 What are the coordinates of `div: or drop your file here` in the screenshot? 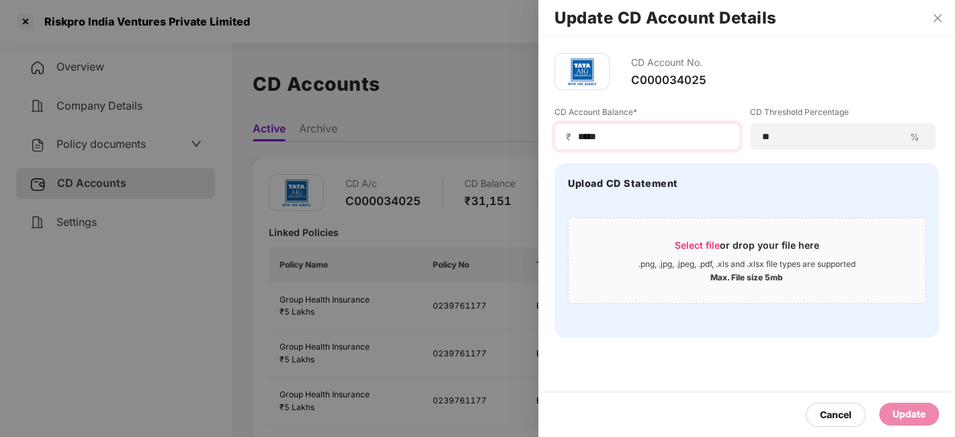 It's located at (747, 249).